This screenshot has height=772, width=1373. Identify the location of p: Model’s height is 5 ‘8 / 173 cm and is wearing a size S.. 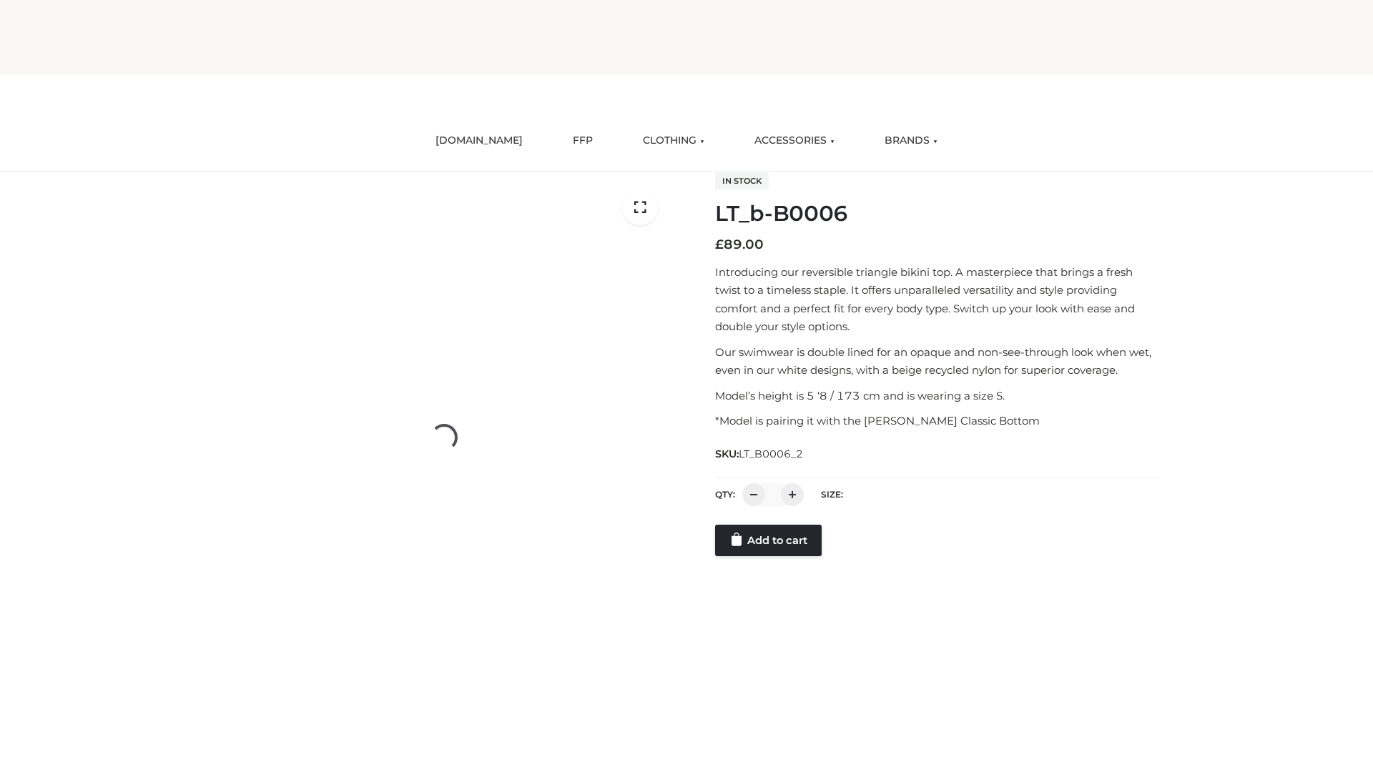
(937, 396).